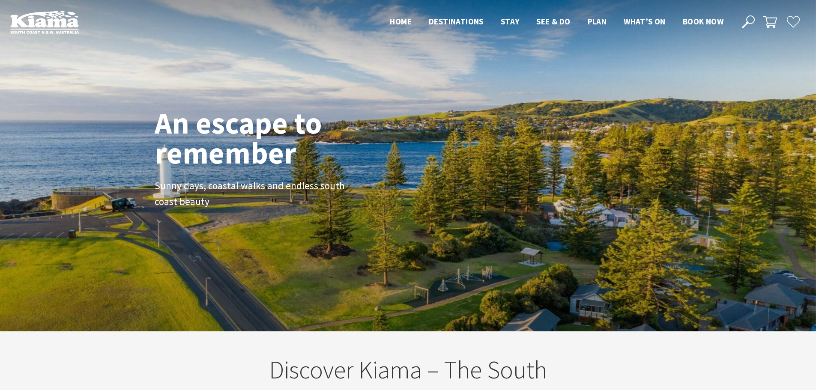  I want to click on span: Book now, so click(703, 21).